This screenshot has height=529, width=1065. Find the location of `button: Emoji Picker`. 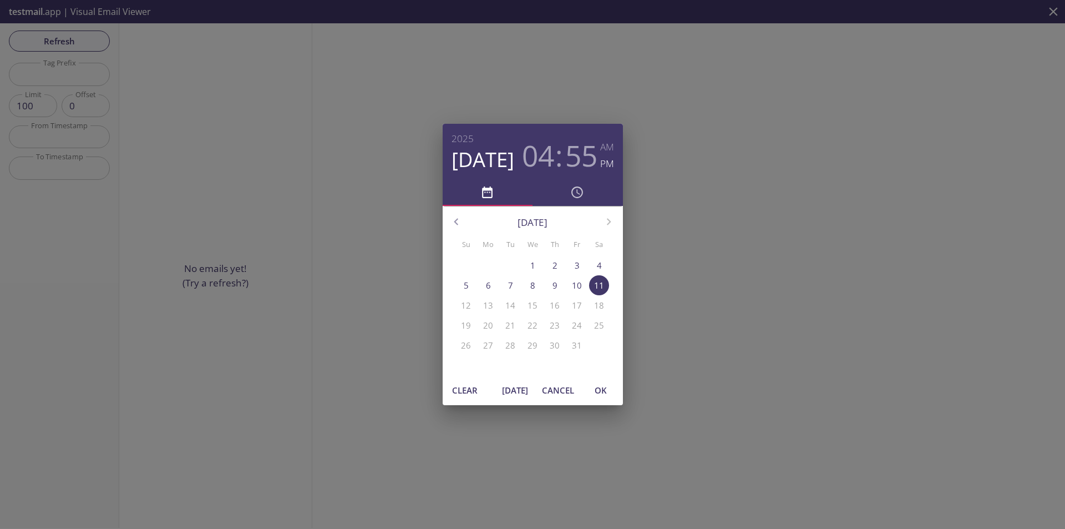

button: Emoji Picker is located at coordinates (13, 273).